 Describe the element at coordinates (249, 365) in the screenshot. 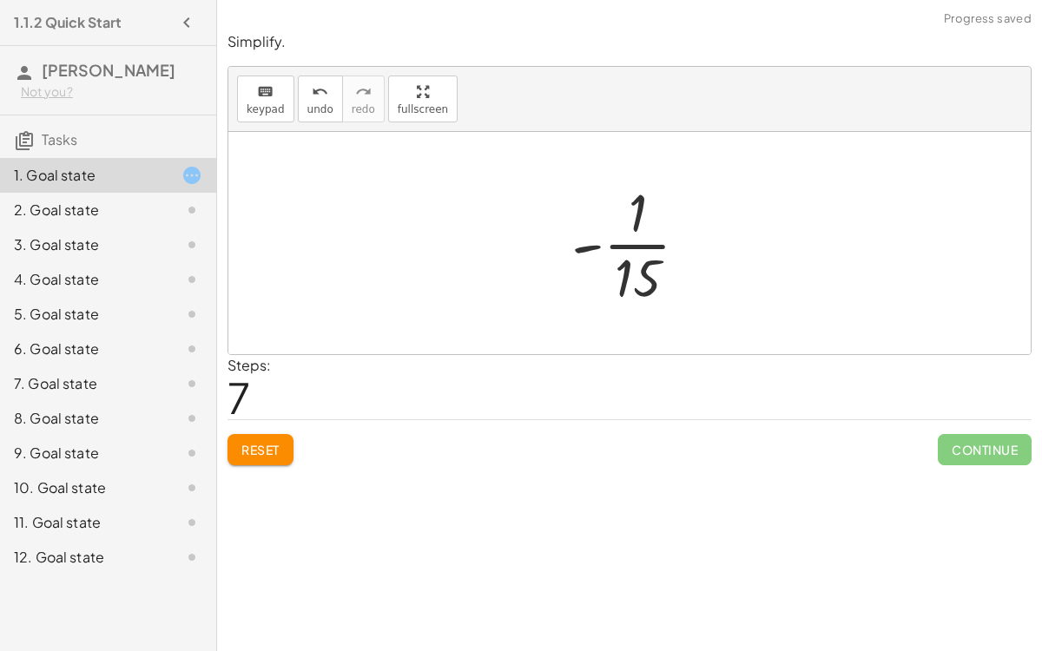

I see `label: Steps:` at that location.